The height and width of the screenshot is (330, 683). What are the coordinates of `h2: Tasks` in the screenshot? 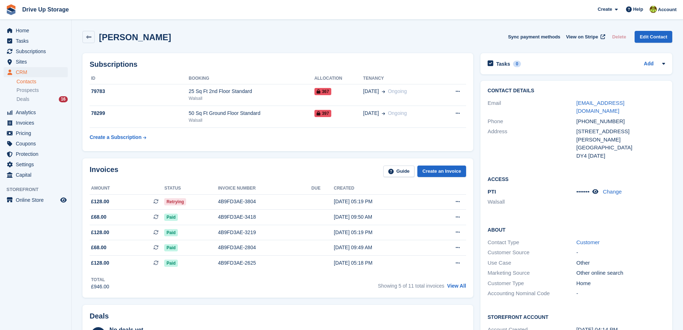 It's located at (503, 64).